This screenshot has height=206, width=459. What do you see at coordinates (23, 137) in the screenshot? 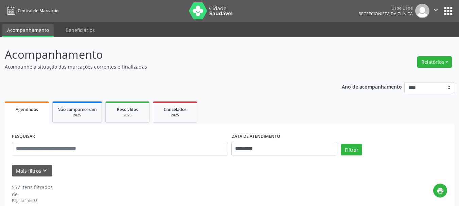
I see `label: PESQUISAR` at bounding box center [23, 137].